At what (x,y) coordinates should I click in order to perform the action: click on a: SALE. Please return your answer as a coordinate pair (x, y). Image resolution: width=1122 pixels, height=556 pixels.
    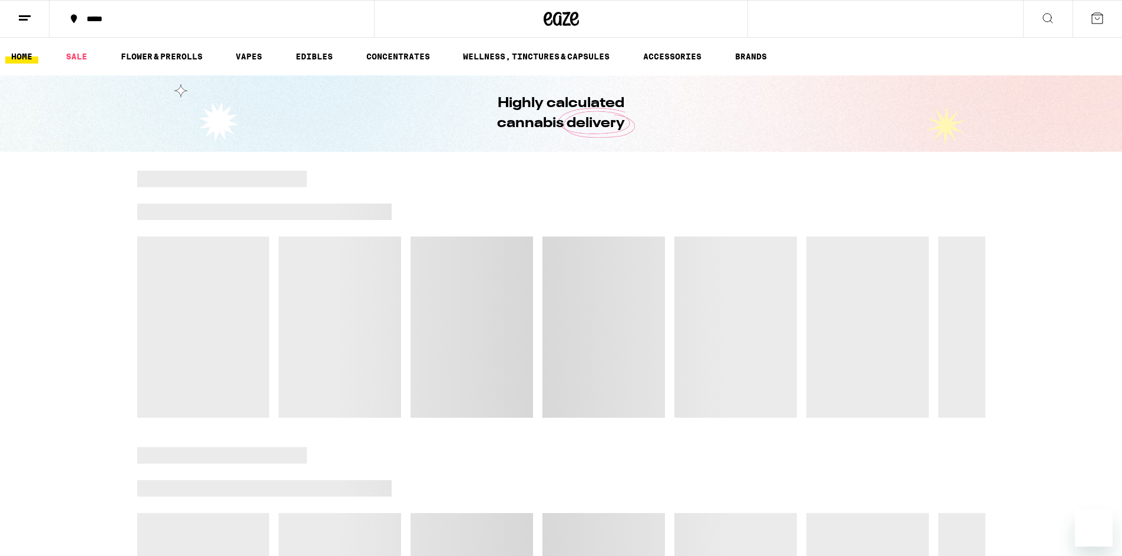
    Looking at the image, I should click on (77, 57).